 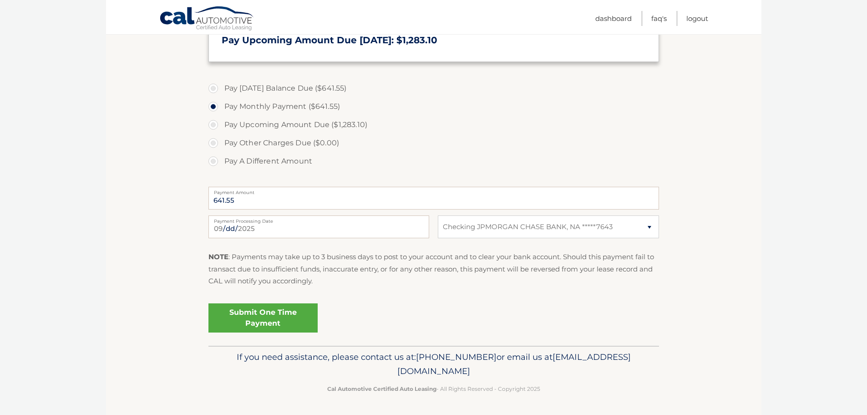 What do you see at coordinates (434, 269) in the screenshot?
I see `p: : Payments may take up to 3 business days to post to your account and to clear your bank account....` at bounding box center [434, 269].